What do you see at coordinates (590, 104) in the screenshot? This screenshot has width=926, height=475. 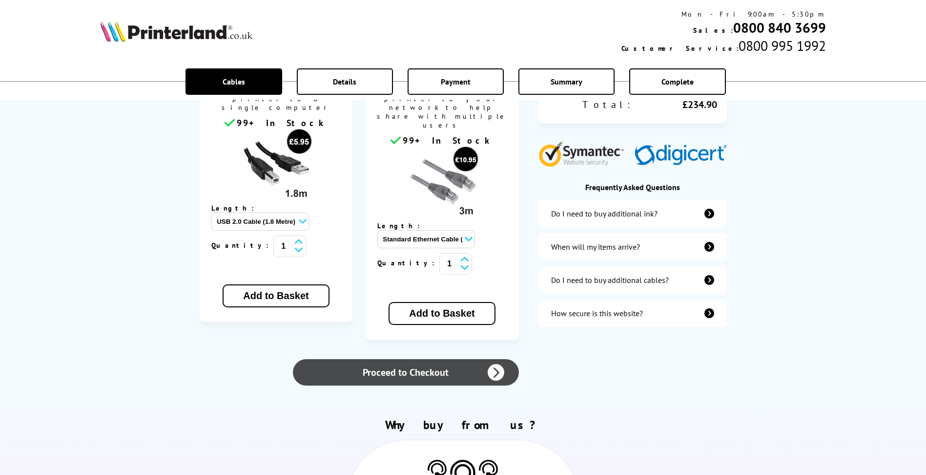 I see `div: Total:` at bounding box center [590, 104].